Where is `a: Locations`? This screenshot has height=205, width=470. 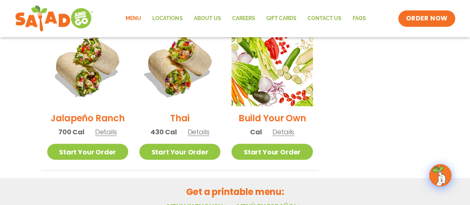 a: Locations is located at coordinates (167, 19).